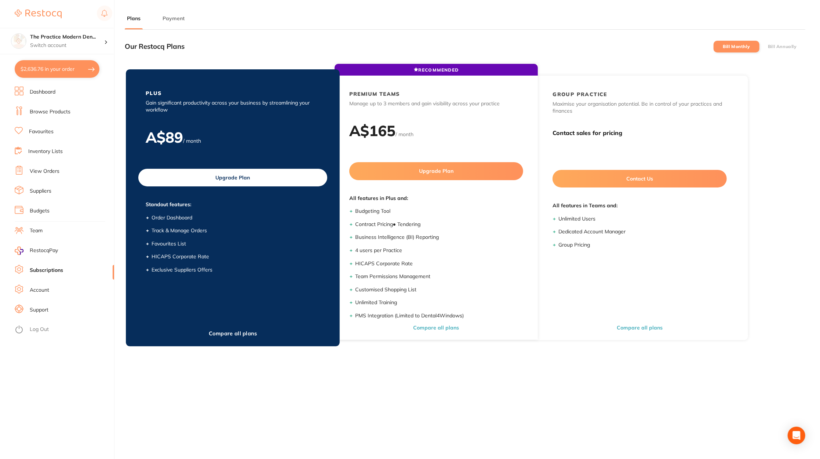 The image size is (820, 459). I want to click on li: Exclusive Suppliers Offers, so click(236, 270).